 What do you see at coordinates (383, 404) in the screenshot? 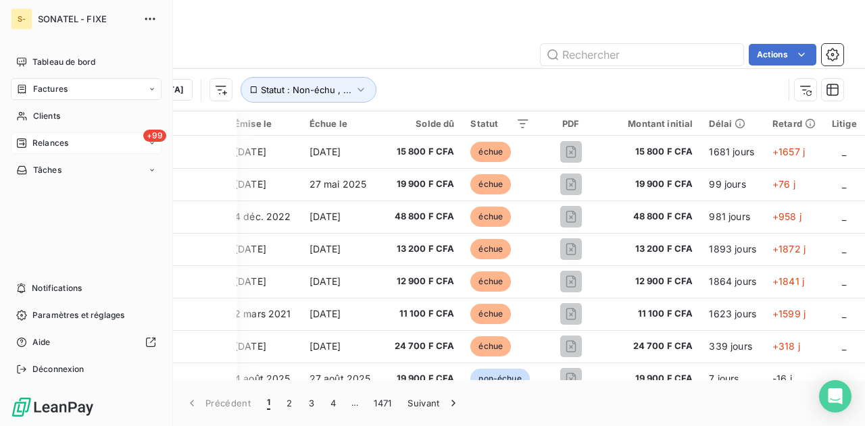
I see `button: 1471` at bounding box center [383, 404].